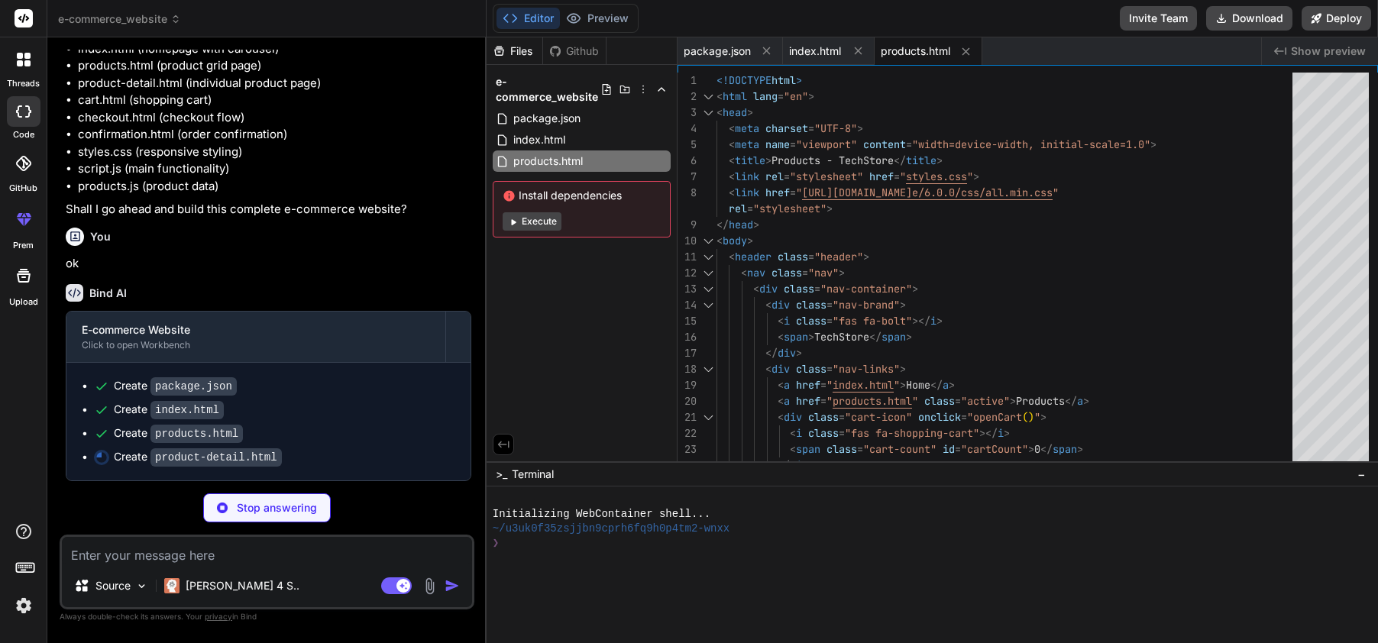 This screenshot has width=1378, height=643. I want to click on span: styles.css, so click(937, 177).